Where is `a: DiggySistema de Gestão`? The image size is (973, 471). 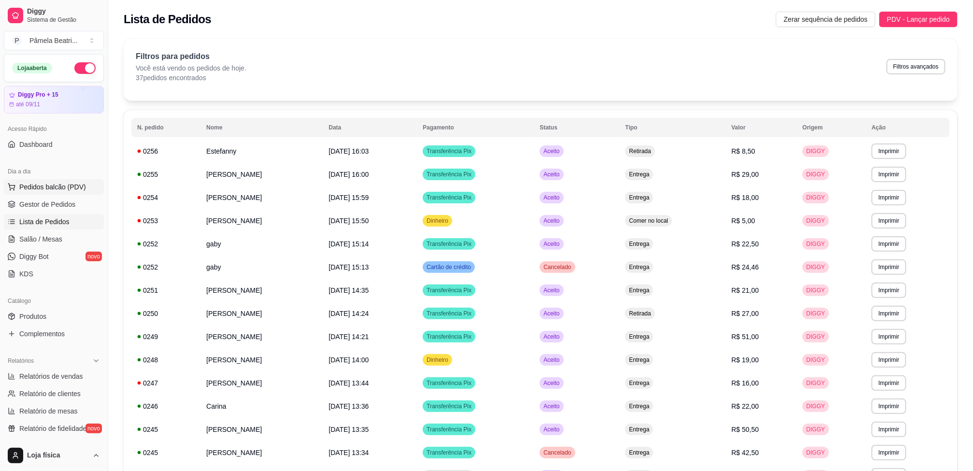
a: DiggySistema de Gestão is located at coordinates (54, 15).